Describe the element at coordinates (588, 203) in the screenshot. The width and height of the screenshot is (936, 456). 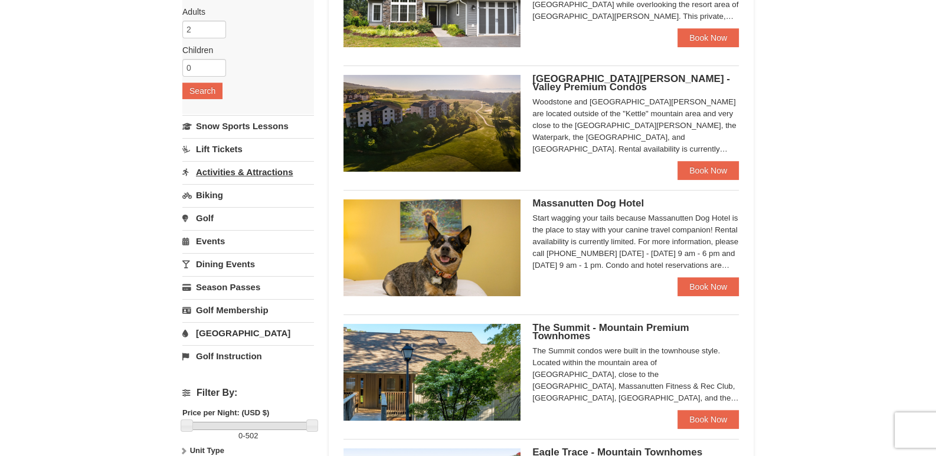
I see `span: Massanutten Dog Hotel` at that location.